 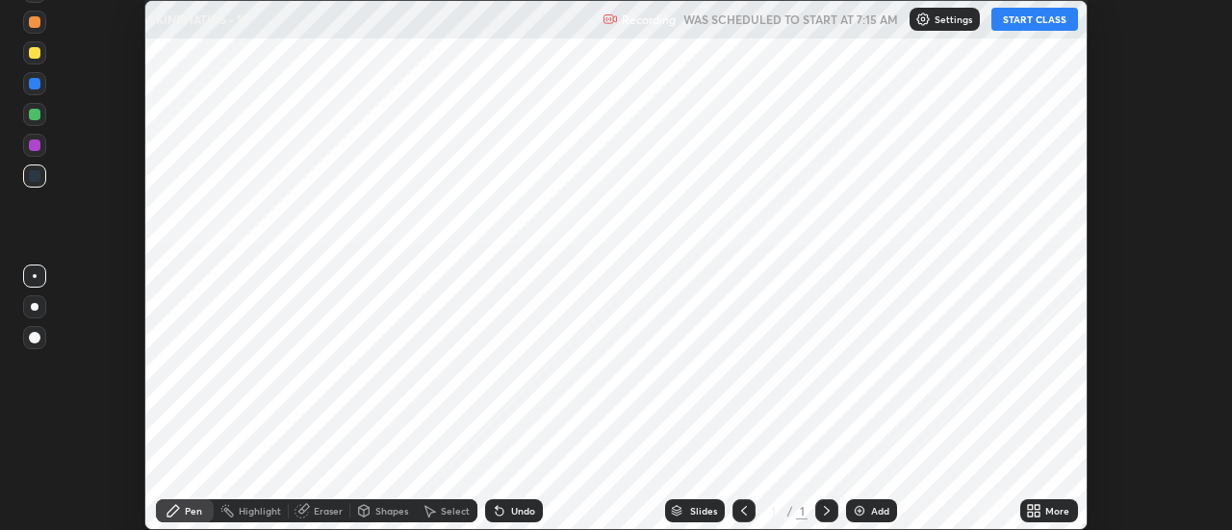 I want to click on div: More, so click(x=1057, y=511).